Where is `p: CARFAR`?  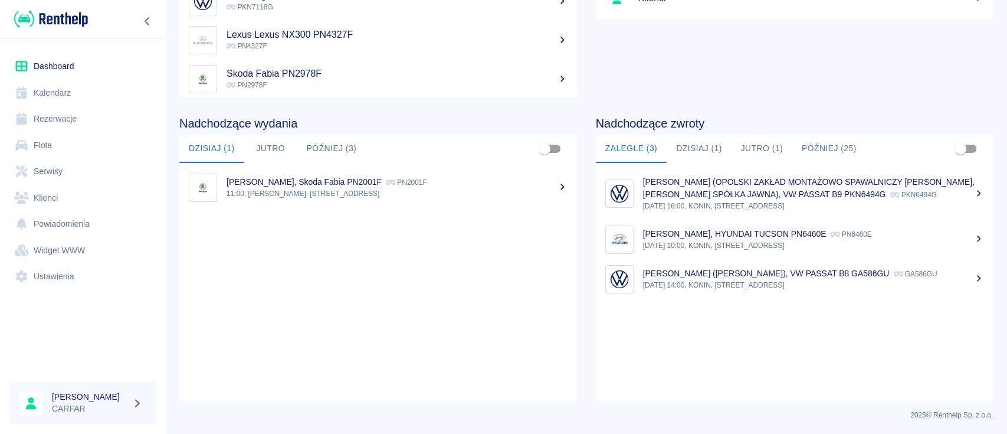 p: CARFAR is located at coordinates (90, 408).